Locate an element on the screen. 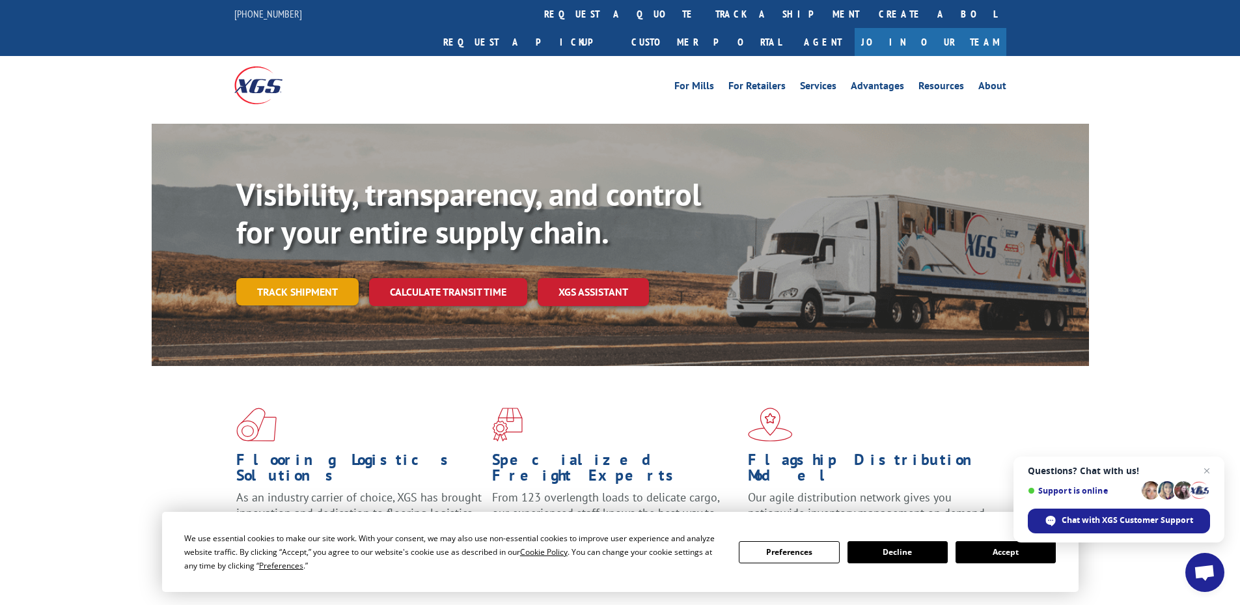 The height and width of the screenshot is (605, 1240). div: Cookie Consent Prompt is located at coordinates (620, 551).